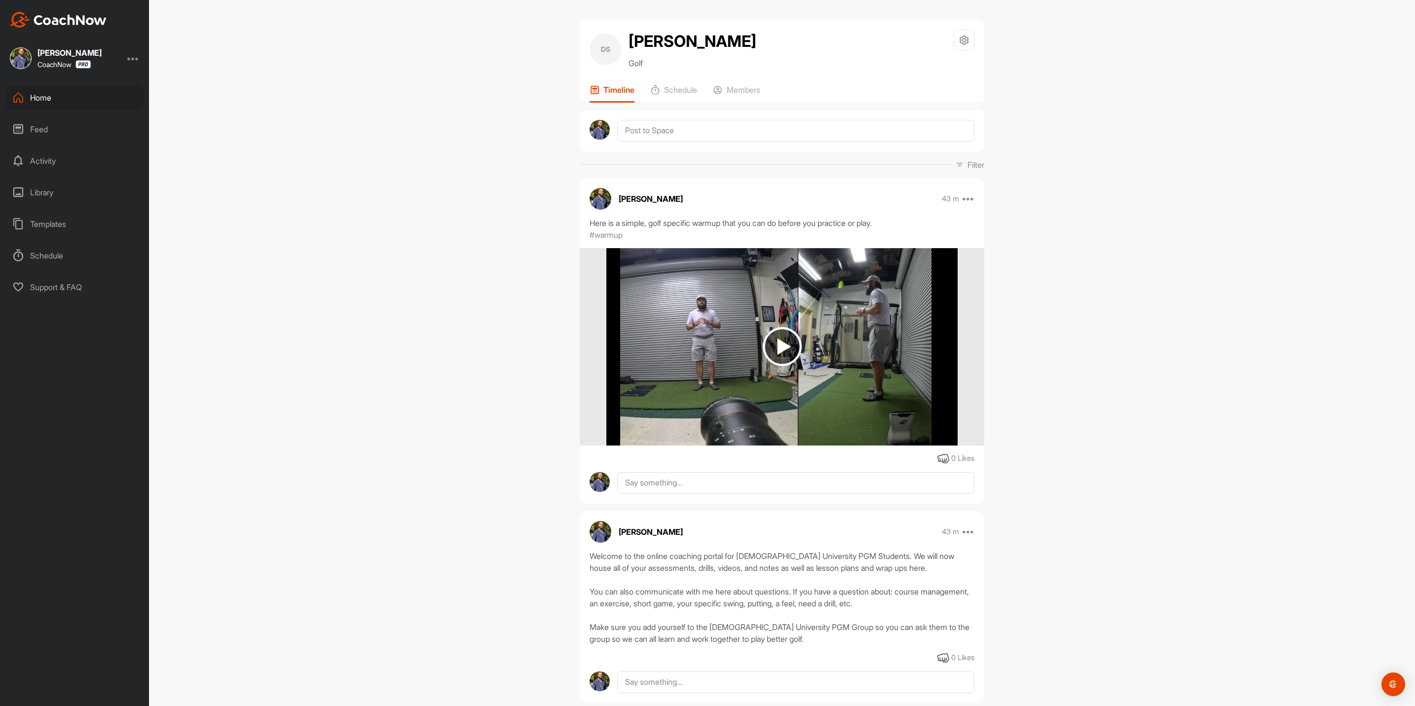 Image resolution: width=1415 pixels, height=706 pixels. I want to click on img: play, so click(782, 346).